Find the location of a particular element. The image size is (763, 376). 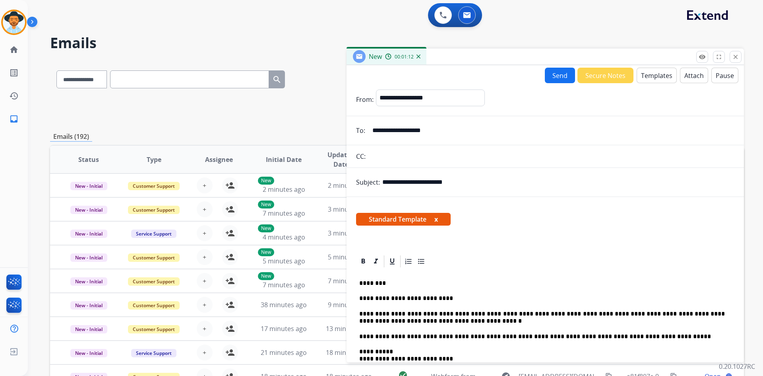

button: Secure Notes is located at coordinates (605, 75).